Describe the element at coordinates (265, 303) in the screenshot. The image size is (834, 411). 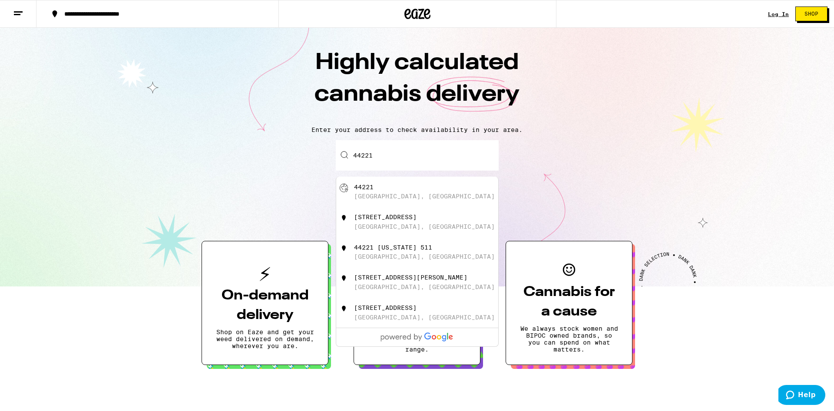
I see `button: On-demand deliveryShop on Eaze and get your weed delivered on demand, wherever you are.` at that location.